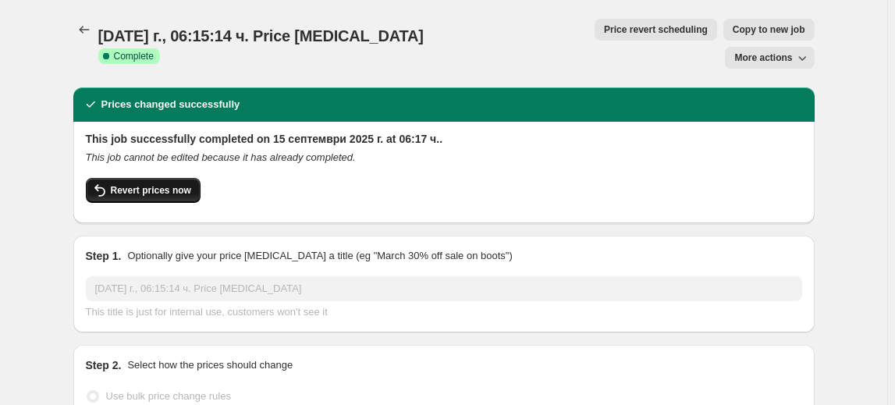  What do you see at coordinates (171, 105) in the screenshot?
I see `h2: Prices changed successfully` at bounding box center [171, 105].